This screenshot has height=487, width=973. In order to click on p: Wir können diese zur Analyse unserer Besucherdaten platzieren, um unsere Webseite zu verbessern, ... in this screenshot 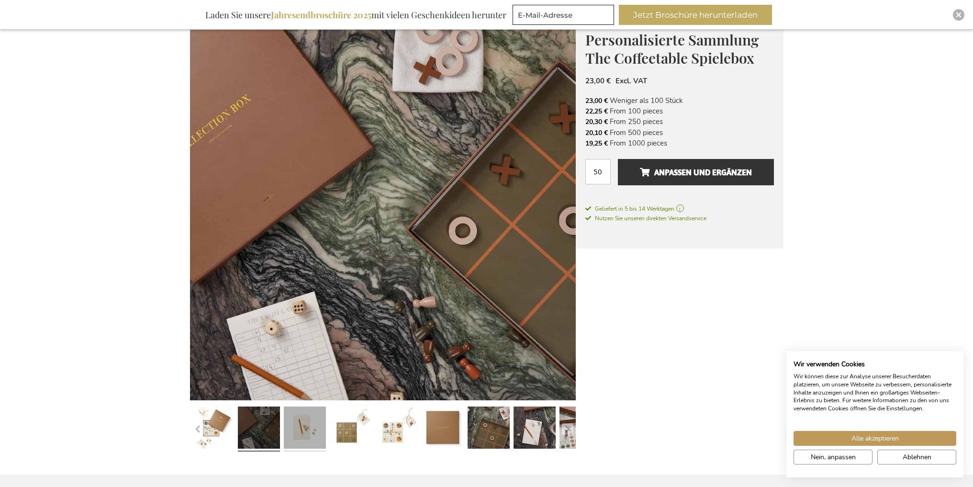, I will do `click(875, 393)`.